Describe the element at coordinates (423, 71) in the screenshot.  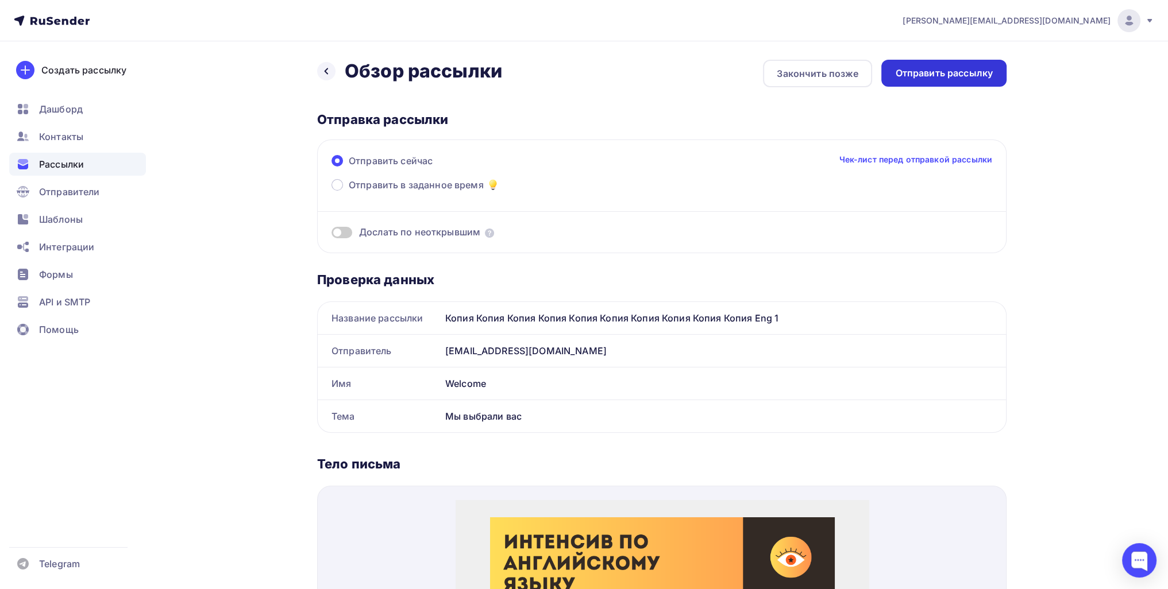
I see `h2: Обзор рассылки` at that location.